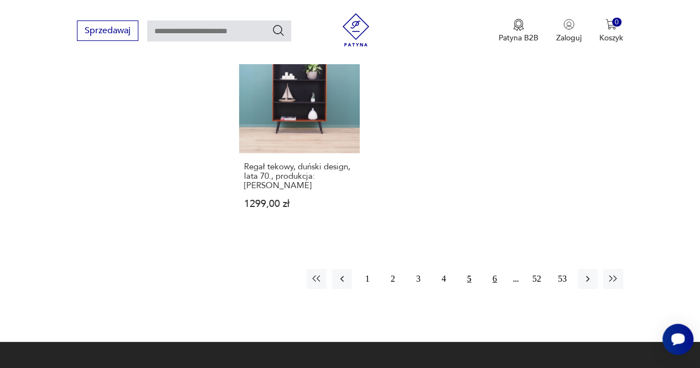  What do you see at coordinates (569, 31) in the screenshot?
I see `button: Zaloguj` at bounding box center [569, 31].